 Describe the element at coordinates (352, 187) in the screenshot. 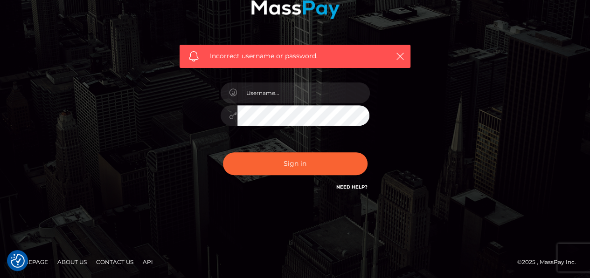

I see `a: Need Help?` at that location.